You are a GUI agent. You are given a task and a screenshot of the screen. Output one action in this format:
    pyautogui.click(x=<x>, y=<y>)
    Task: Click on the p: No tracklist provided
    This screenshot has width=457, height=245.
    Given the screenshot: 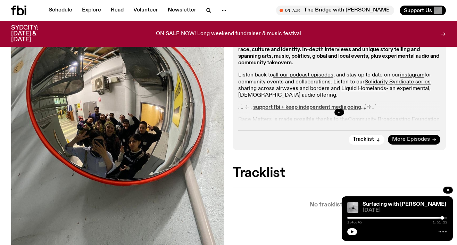 What is the action you would take?
    pyautogui.click(x=340, y=205)
    